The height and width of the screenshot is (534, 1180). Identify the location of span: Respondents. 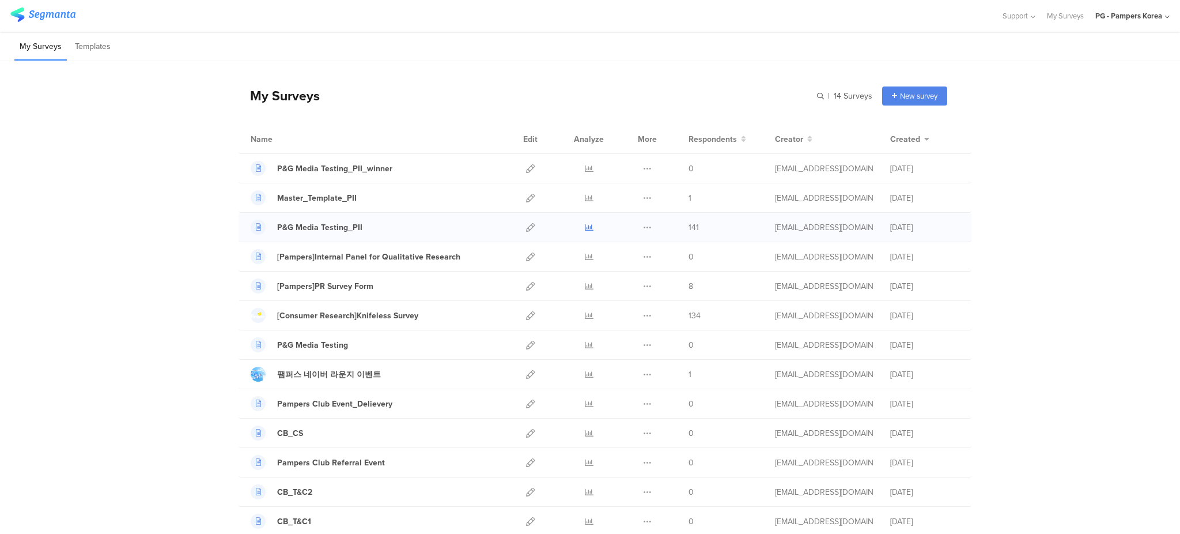
(713, 139).